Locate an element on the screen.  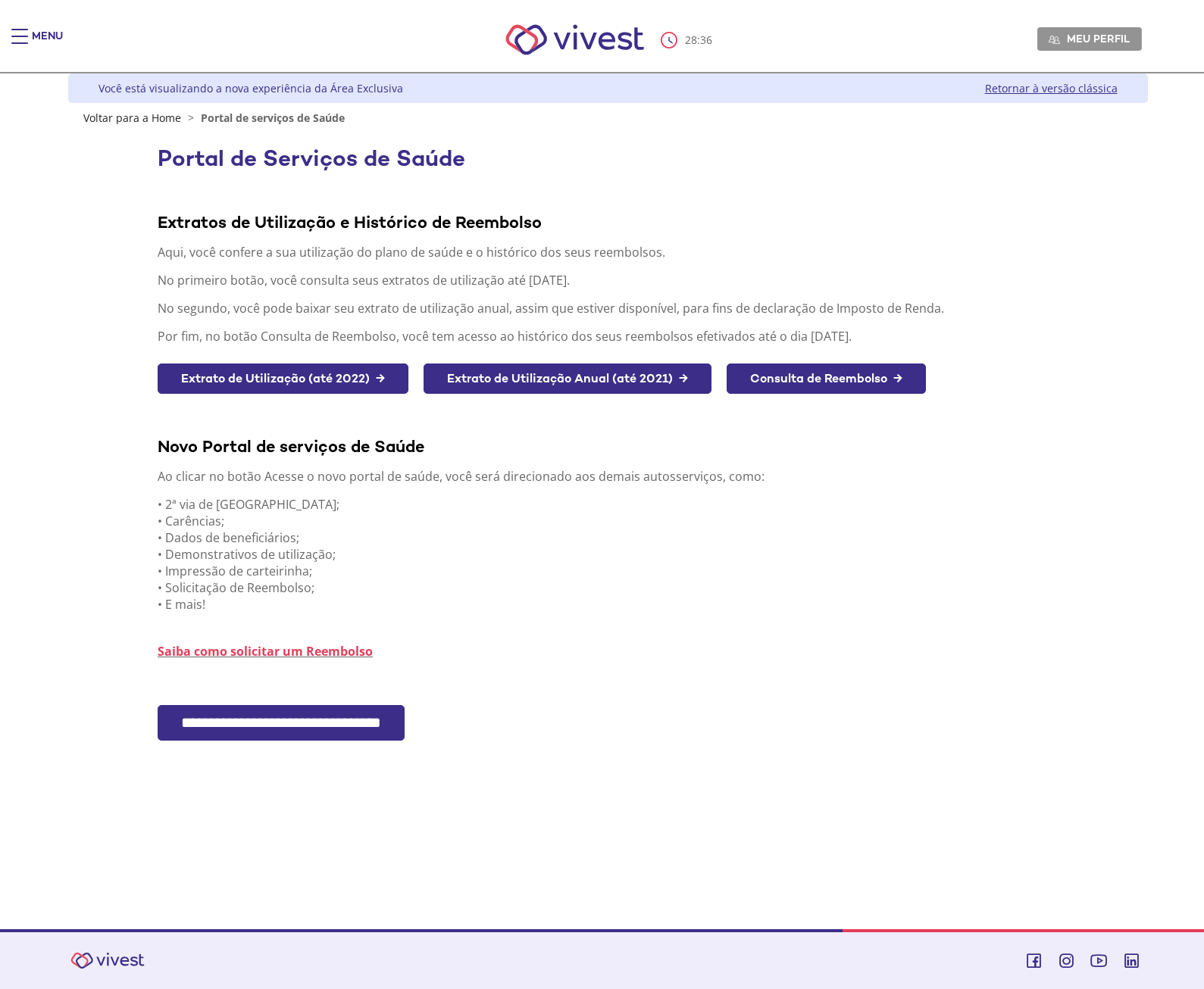
p: Por fim, no botão Consulta de Reembolso, você tem acesso ao histórico dos seus reembolsos efetiva... is located at coordinates (608, 336).